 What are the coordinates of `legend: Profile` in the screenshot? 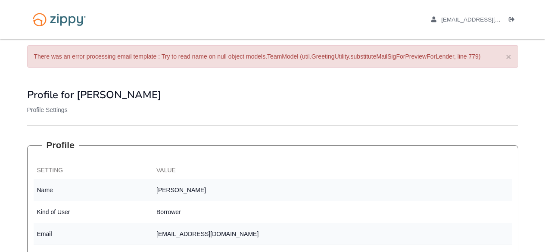 It's located at (60, 145).